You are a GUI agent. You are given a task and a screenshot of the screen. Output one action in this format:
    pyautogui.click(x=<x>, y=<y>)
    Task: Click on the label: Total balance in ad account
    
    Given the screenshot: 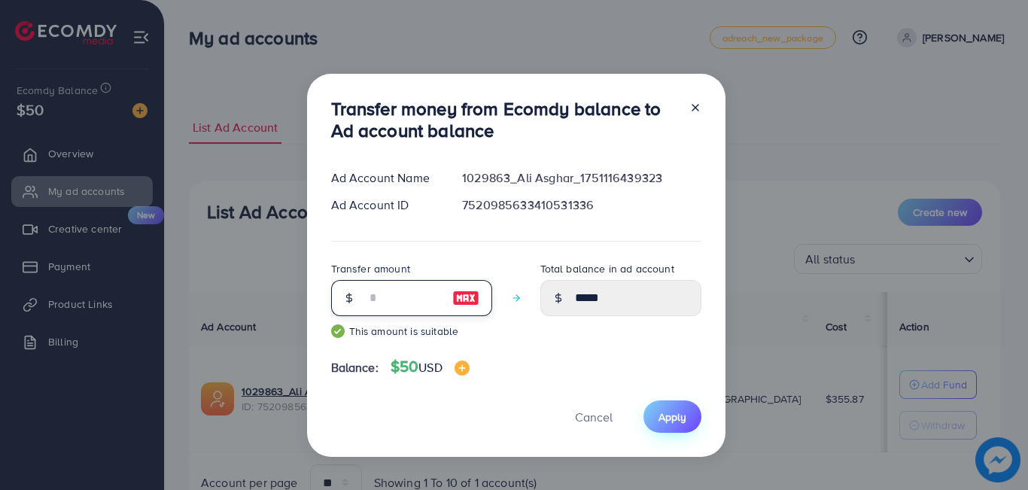 What is the action you would take?
    pyautogui.click(x=607, y=269)
    